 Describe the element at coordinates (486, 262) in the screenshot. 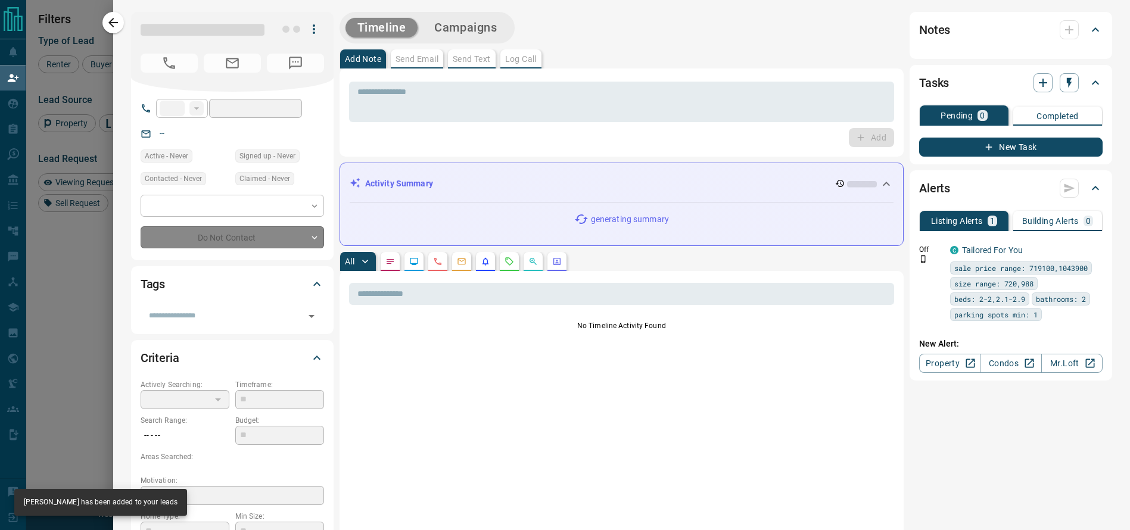

I see `svg: Listing Alerts` at that location.